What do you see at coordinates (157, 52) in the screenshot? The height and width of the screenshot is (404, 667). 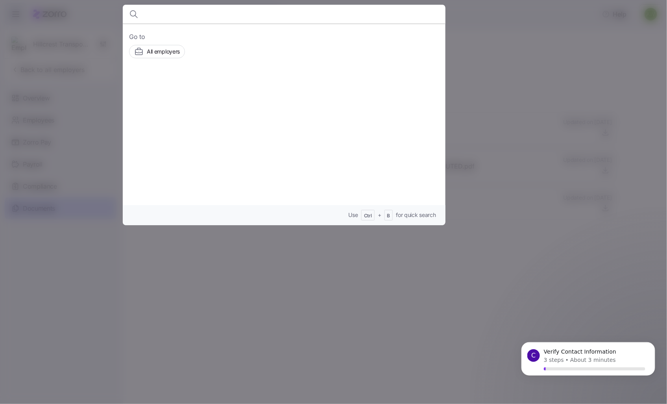 I see `button: All employers` at bounding box center [157, 52].